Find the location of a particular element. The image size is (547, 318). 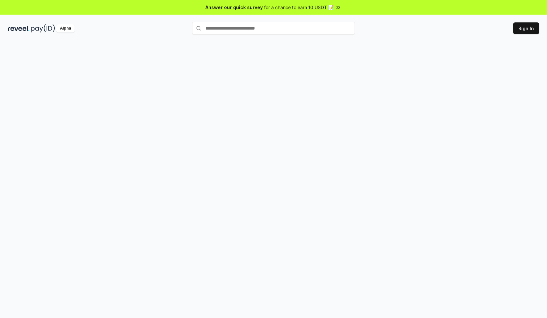

img: pay_id is located at coordinates (43, 28).